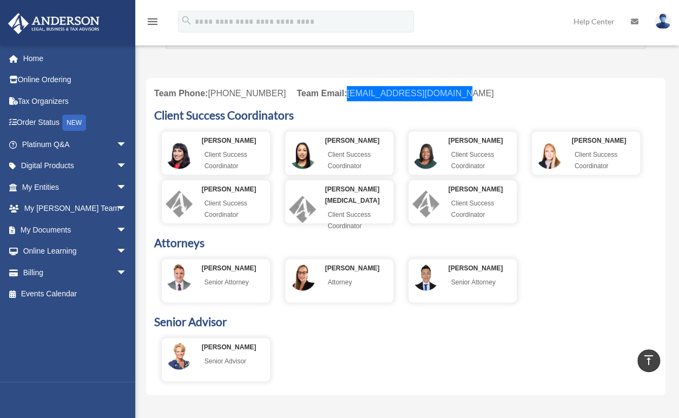 The width and height of the screenshot is (679, 418). I want to click on a: Tax Organizers, so click(75, 101).